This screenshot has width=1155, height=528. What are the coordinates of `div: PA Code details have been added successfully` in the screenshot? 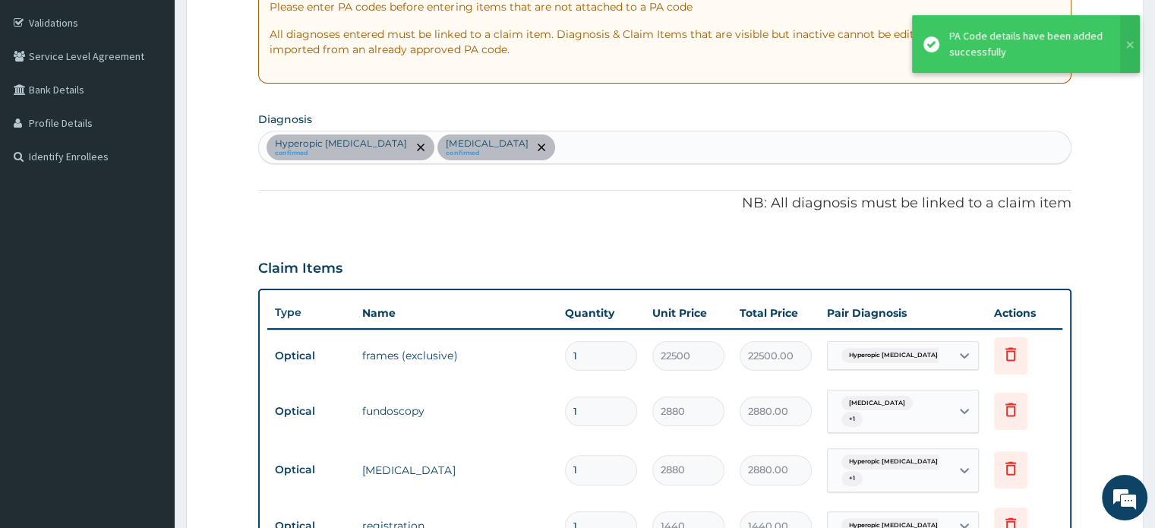 It's located at (1027, 44).